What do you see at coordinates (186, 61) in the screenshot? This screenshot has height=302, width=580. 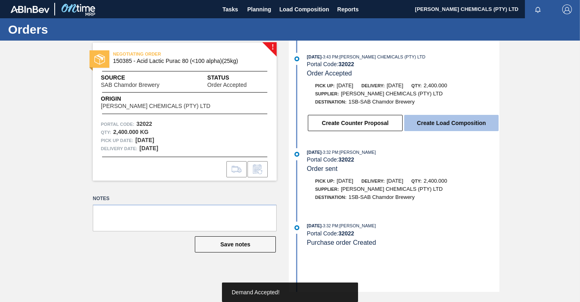 I see `span: 150385 - Acid Lactic Purac 80 (<100 alpha)(25kg)` at bounding box center [186, 61].